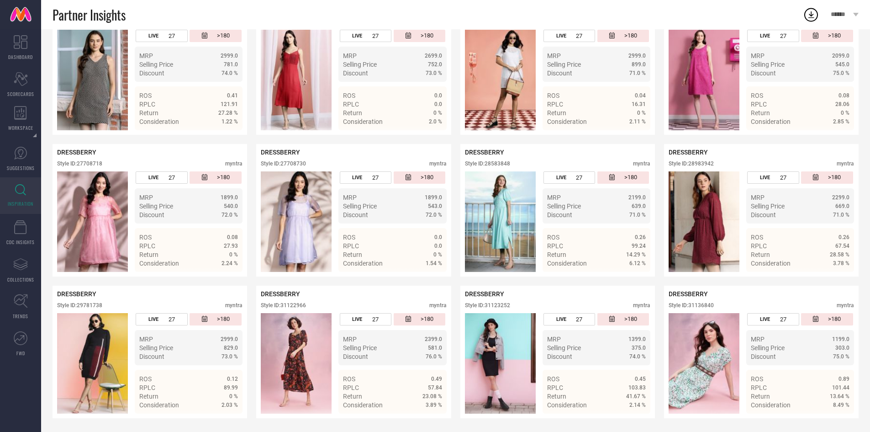 The width and height of the screenshot is (870, 432). Describe the element at coordinates (434, 215) in the screenshot. I see `span: 72.0 %` at that location.